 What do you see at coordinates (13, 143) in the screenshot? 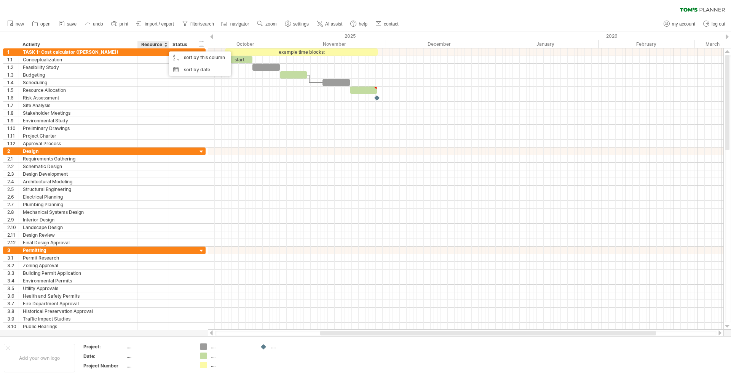
I see `div: 1.12` at bounding box center [13, 143].